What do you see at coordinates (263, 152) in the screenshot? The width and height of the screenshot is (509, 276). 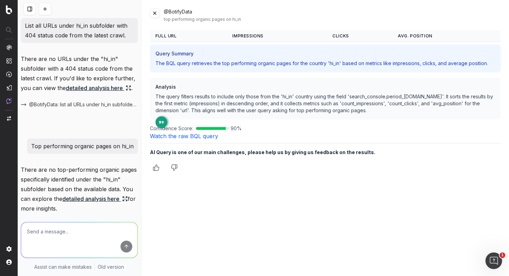 I see `b: AI Query is one of our main challenges, please help us by giving us feedback on the results.` at bounding box center [263, 152].